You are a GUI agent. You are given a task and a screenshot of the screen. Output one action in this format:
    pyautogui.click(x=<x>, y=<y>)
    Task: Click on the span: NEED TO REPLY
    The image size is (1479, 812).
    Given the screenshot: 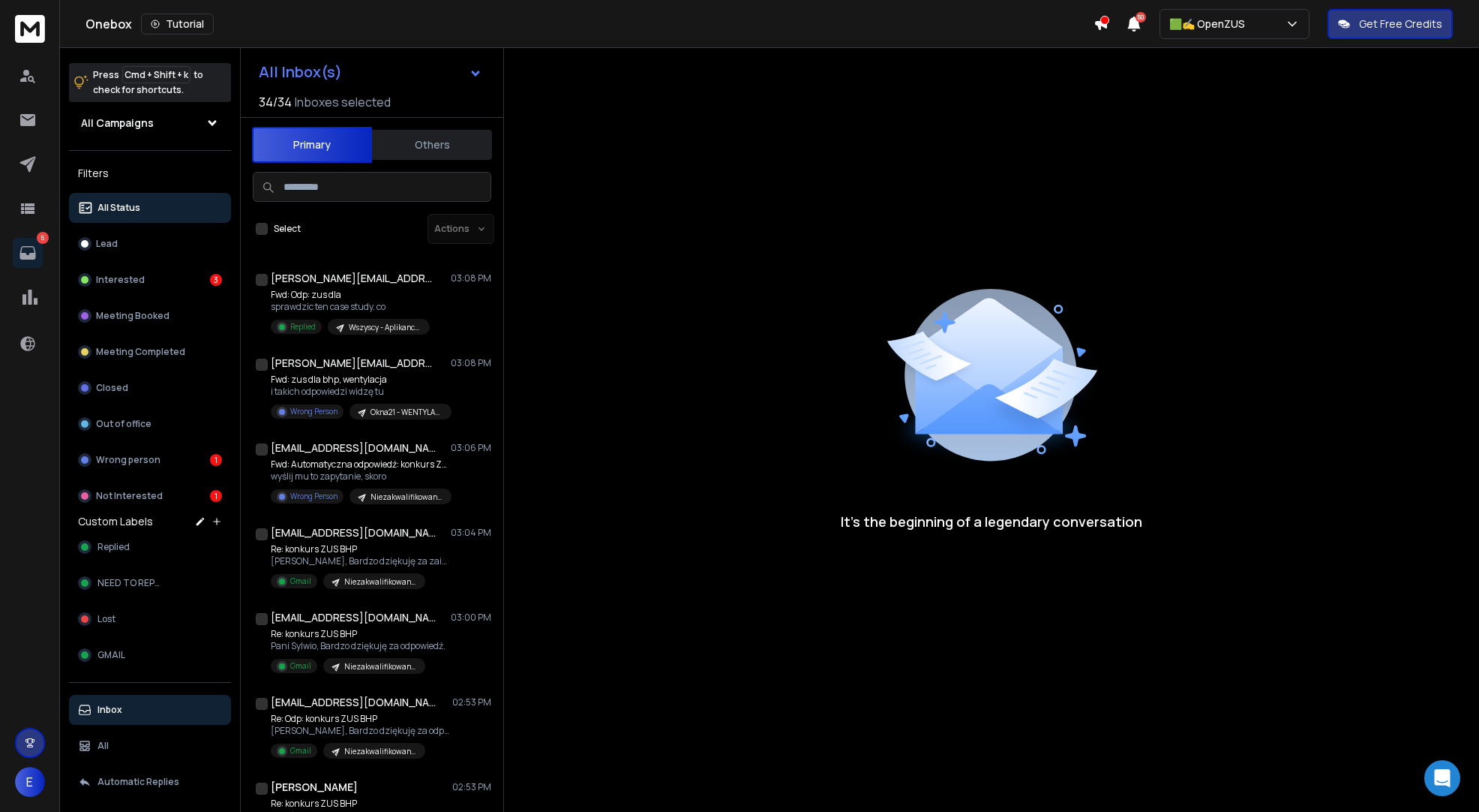 What is the action you would take?
    pyautogui.click(x=130, y=583)
    